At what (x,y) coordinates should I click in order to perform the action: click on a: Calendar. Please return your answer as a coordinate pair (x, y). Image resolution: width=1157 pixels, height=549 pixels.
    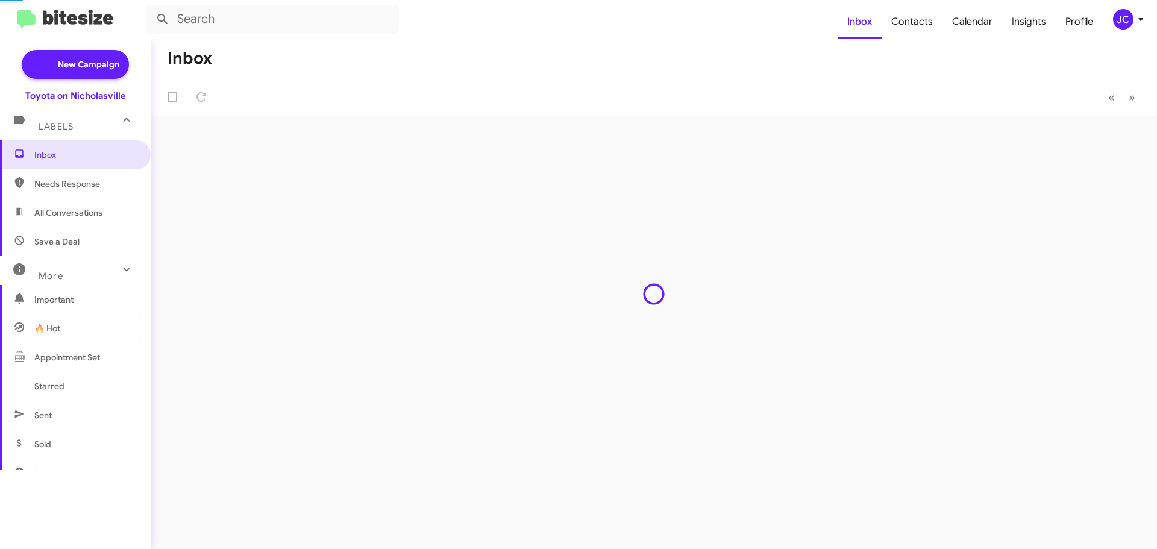
    Looking at the image, I should click on (972, 22).